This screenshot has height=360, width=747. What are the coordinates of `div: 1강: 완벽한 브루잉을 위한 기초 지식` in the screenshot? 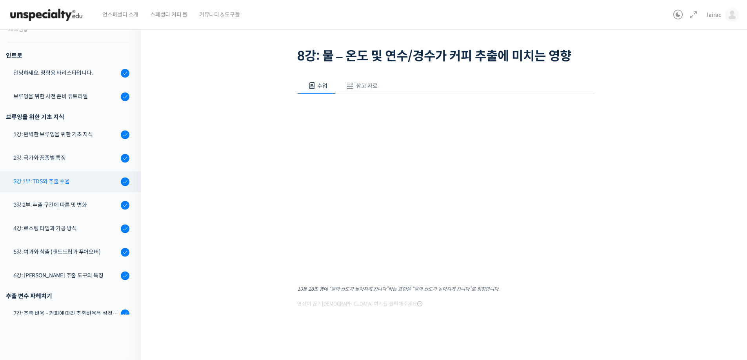 It's located at (66, 135).